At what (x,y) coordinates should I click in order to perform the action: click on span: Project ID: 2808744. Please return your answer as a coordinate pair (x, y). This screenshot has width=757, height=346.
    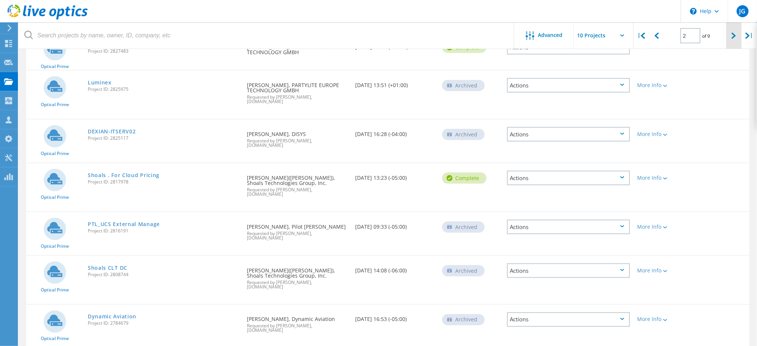
    Looking at the image, I should click on (164, 274).